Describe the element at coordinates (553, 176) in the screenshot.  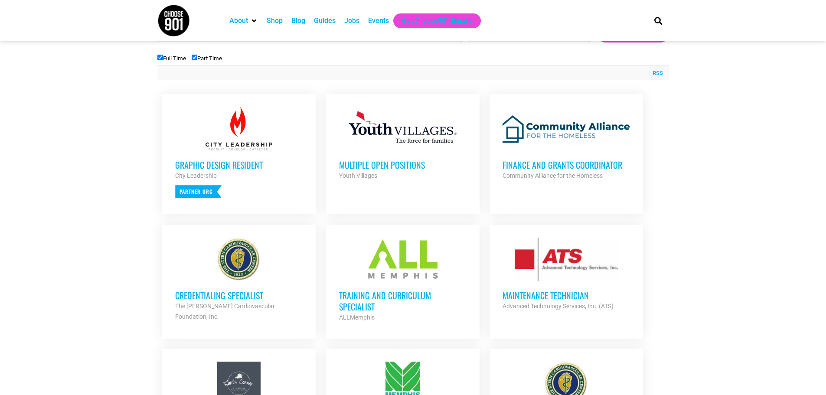
I see `strong: Community Alliance for the Homeless` at that location.